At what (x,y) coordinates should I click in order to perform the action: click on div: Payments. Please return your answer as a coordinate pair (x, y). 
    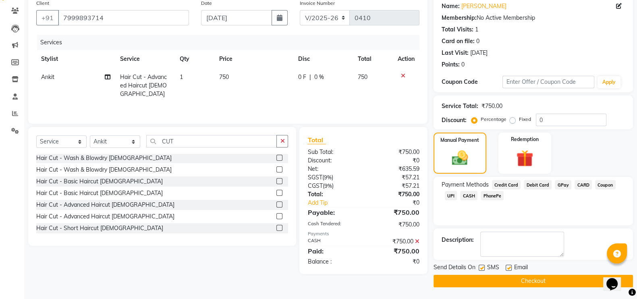
    Looking at the image, I should click on (363, 234).